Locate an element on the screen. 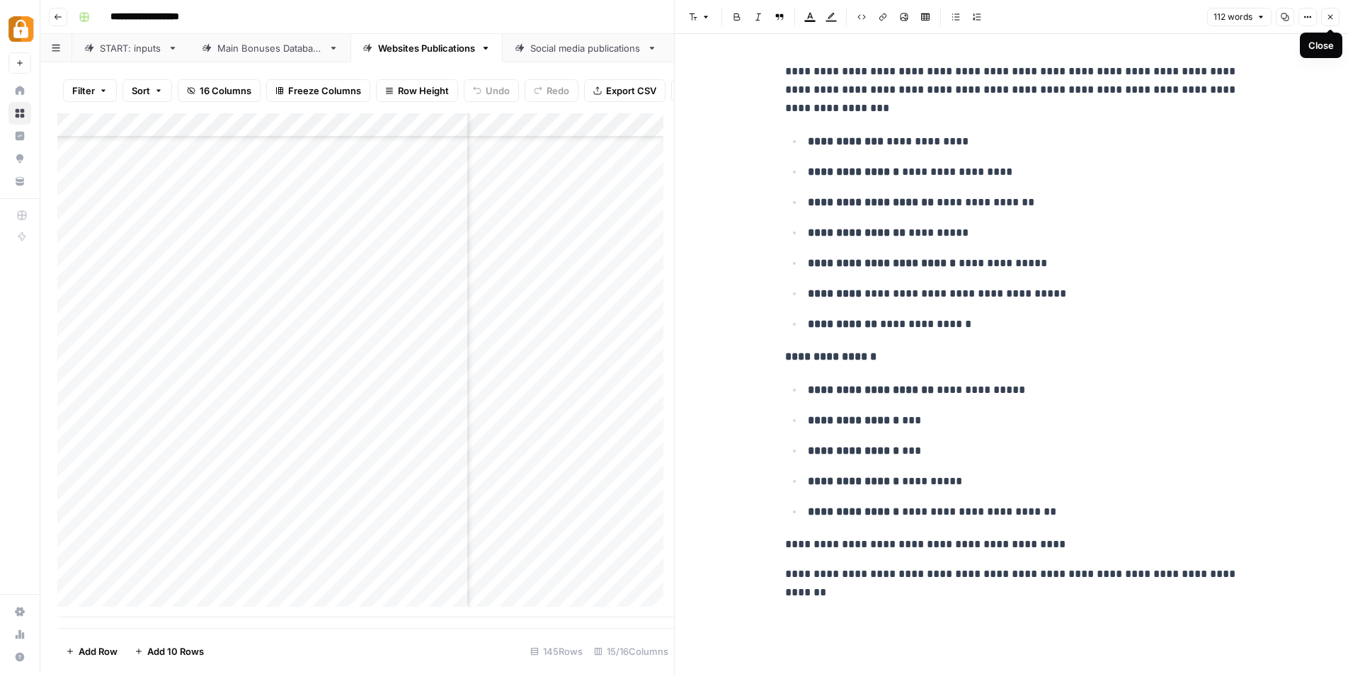  div: Social media publications is located at coordinates (586, 48).